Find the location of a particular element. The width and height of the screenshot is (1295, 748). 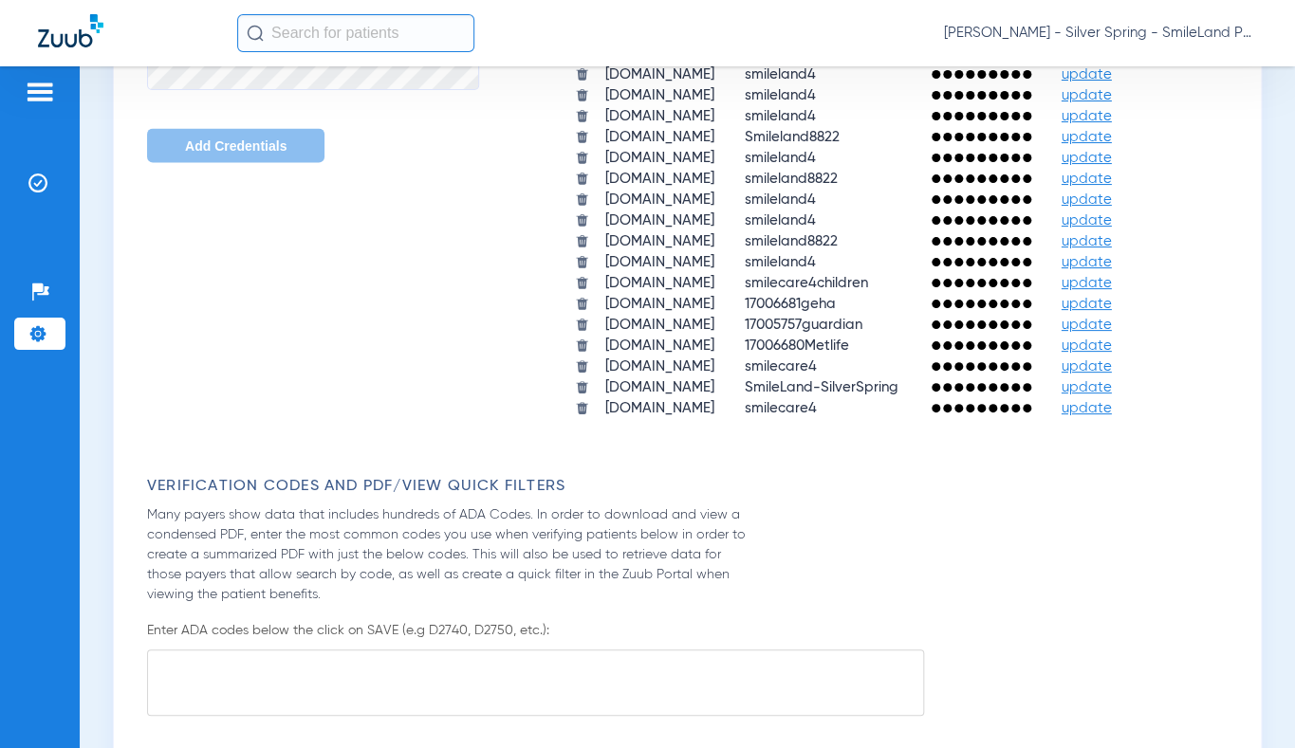

p: Many payers show data that includes hundreds of ADA Codes. In order to download and view a conden... is located at coordinates (447, 555).